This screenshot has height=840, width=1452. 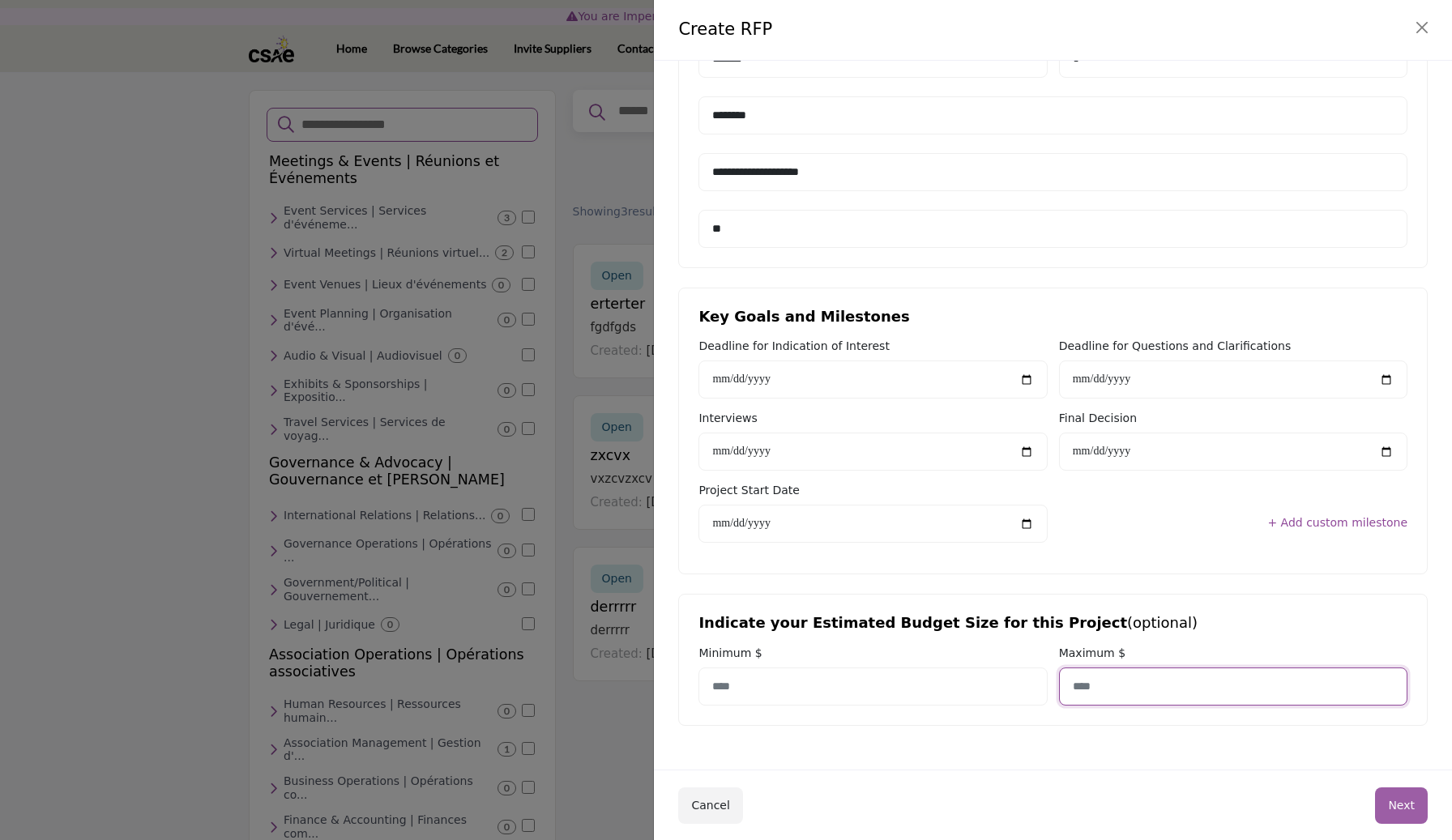 I want to click on button: Cancel, so click(x=710, y=805).